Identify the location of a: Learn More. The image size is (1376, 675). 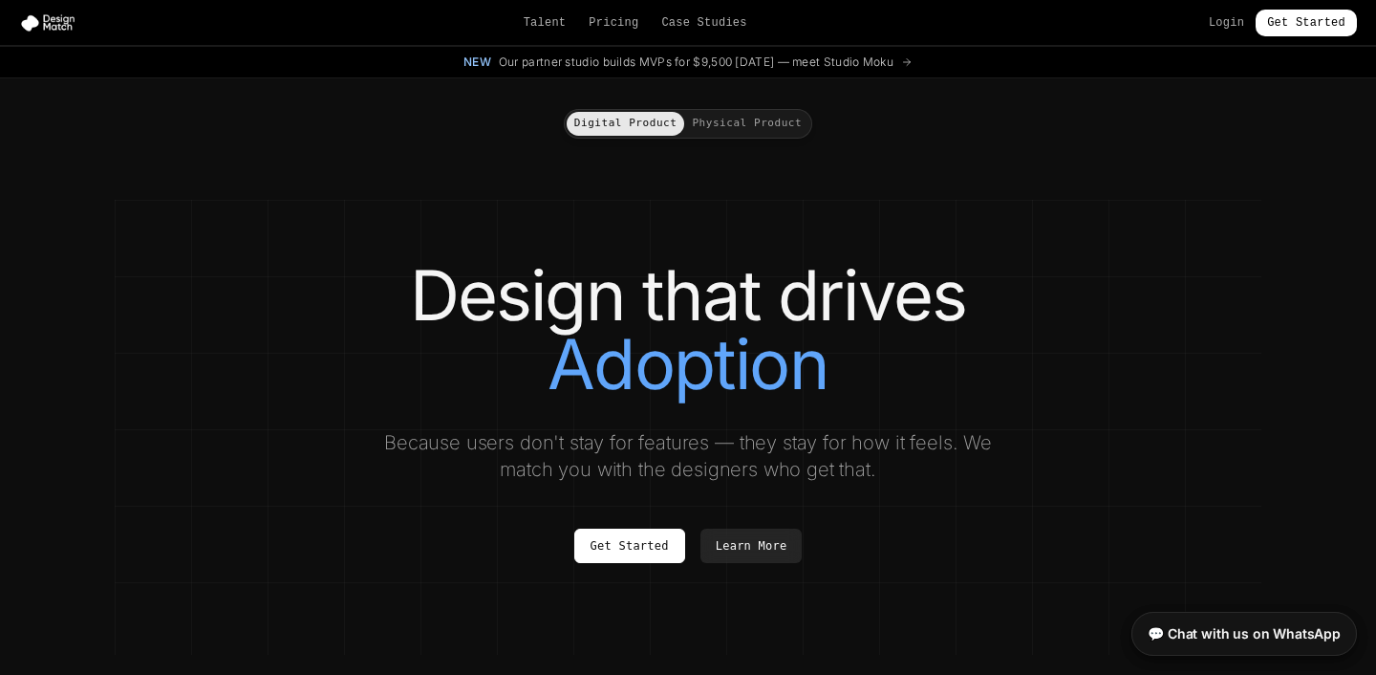
(751, 546).